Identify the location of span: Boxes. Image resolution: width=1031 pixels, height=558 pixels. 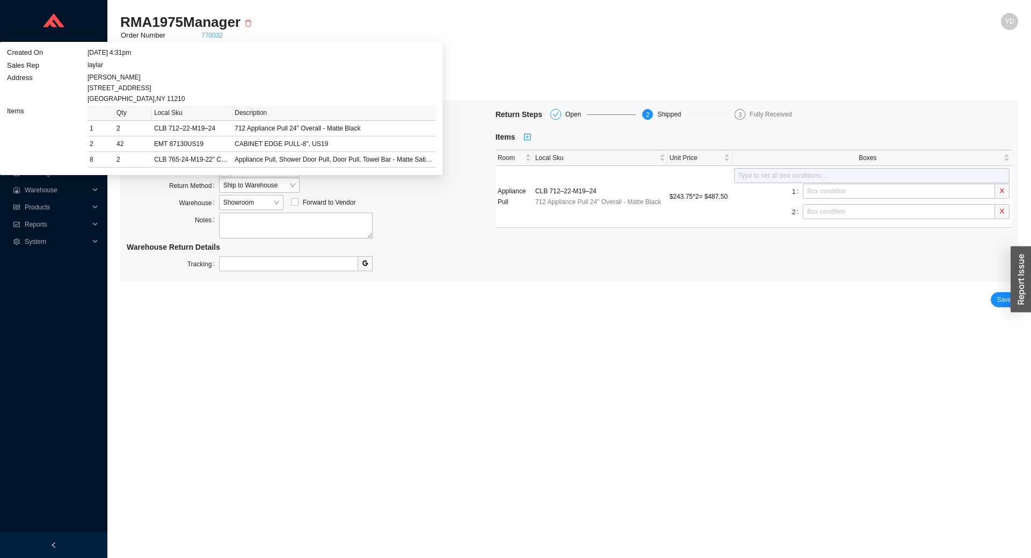
(868, 158).